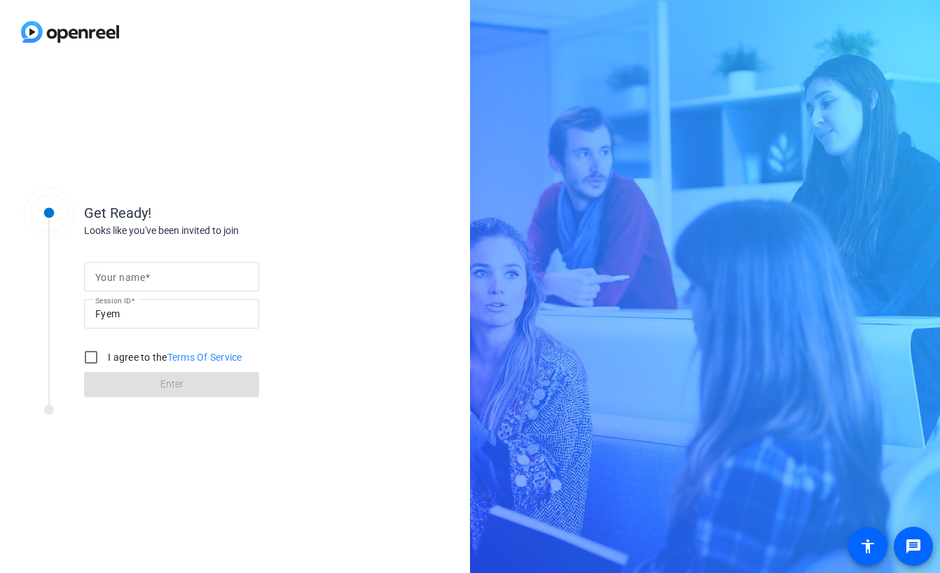 This screenshot has height=573, width=940. Describe the element at coordinates (224, 213) in the screenshot. I see `div: Get Ready!` at that location.